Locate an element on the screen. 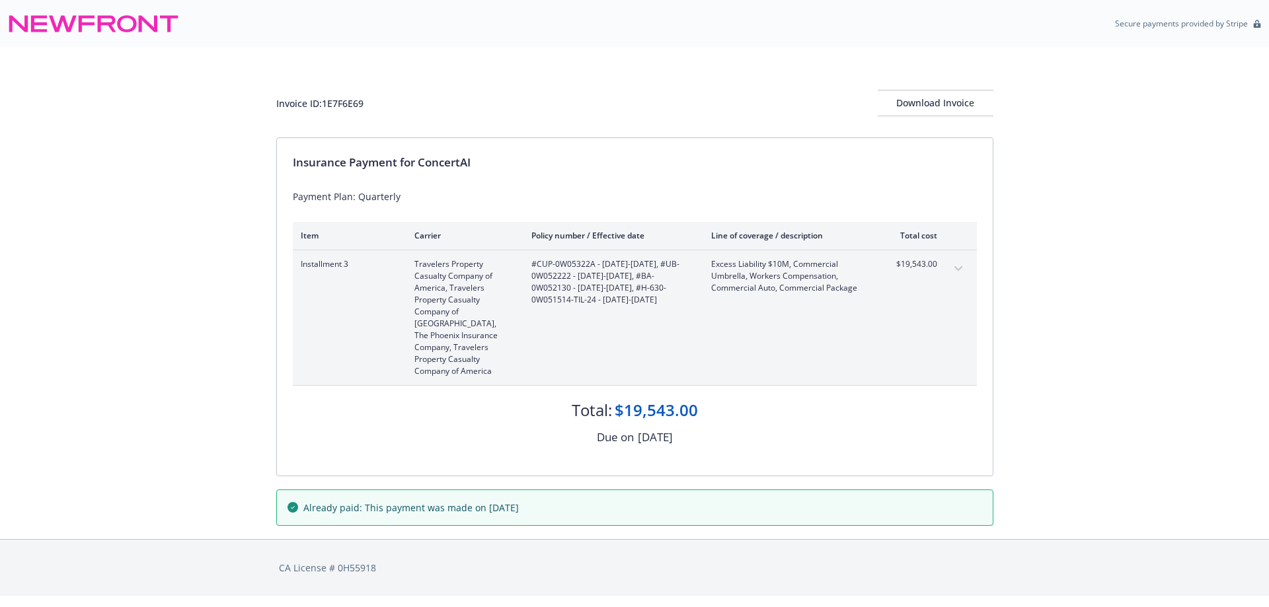 This screenshot has width=1269, height=607. span: Excess Liability $10M, Commercial Umbrella, Workers Compensation, Commercial Auto, Commercial Pac... is located at coordinates (788, 276).